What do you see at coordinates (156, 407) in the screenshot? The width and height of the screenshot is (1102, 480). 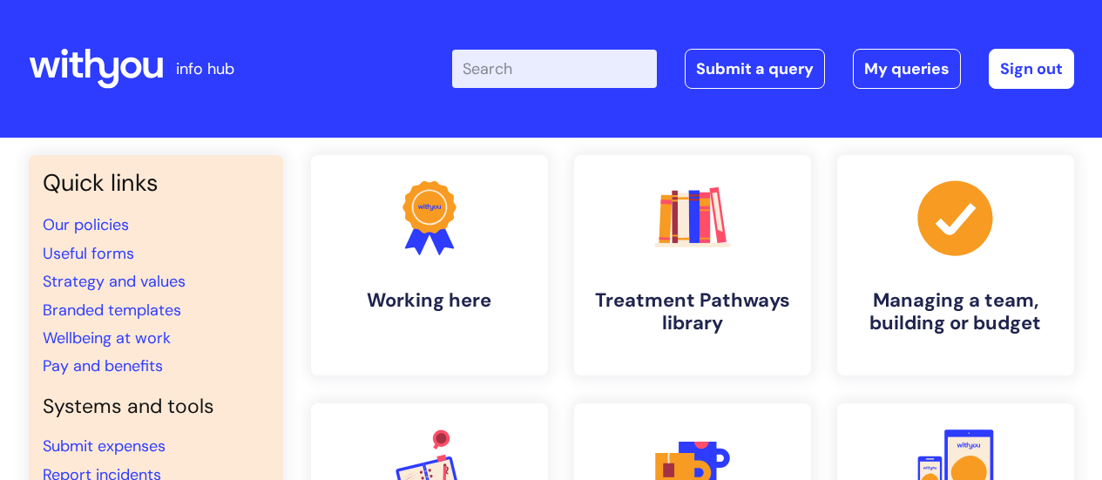 I see `h4: Systems and tools` at bounding box center [156, 407].